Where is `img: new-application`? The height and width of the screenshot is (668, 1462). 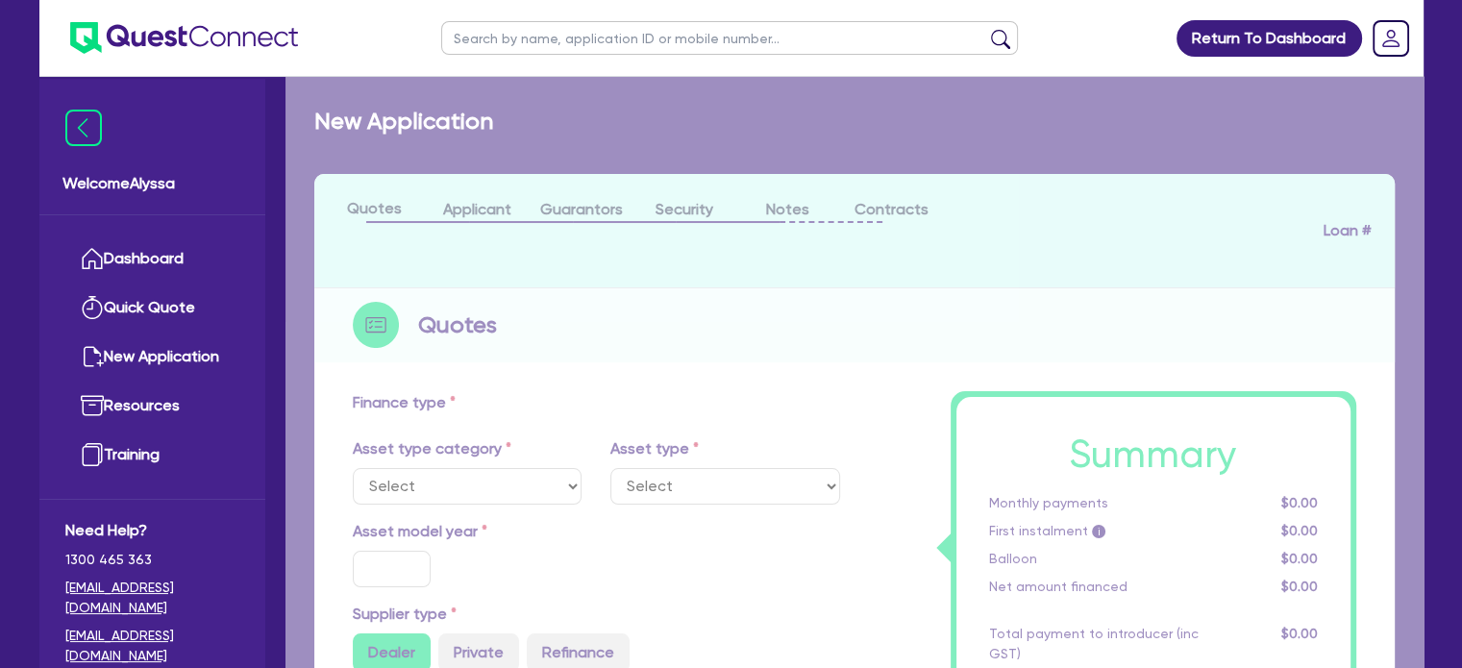 img: new-application is located at coordinates (92, 357).